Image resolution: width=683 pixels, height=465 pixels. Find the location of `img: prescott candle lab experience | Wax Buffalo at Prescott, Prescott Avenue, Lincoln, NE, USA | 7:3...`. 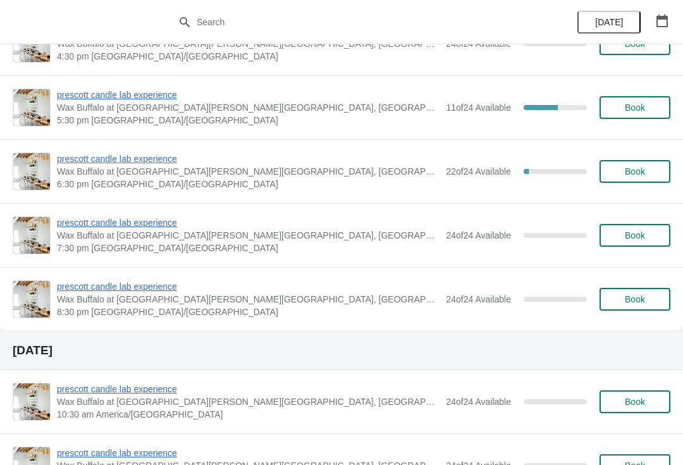

img: prescott candle lab experience | Wax Buffalo at Prescott, Prescott Avenue, Lincoln, NE, USA | 7:3... is located at coordinates (32, 235).